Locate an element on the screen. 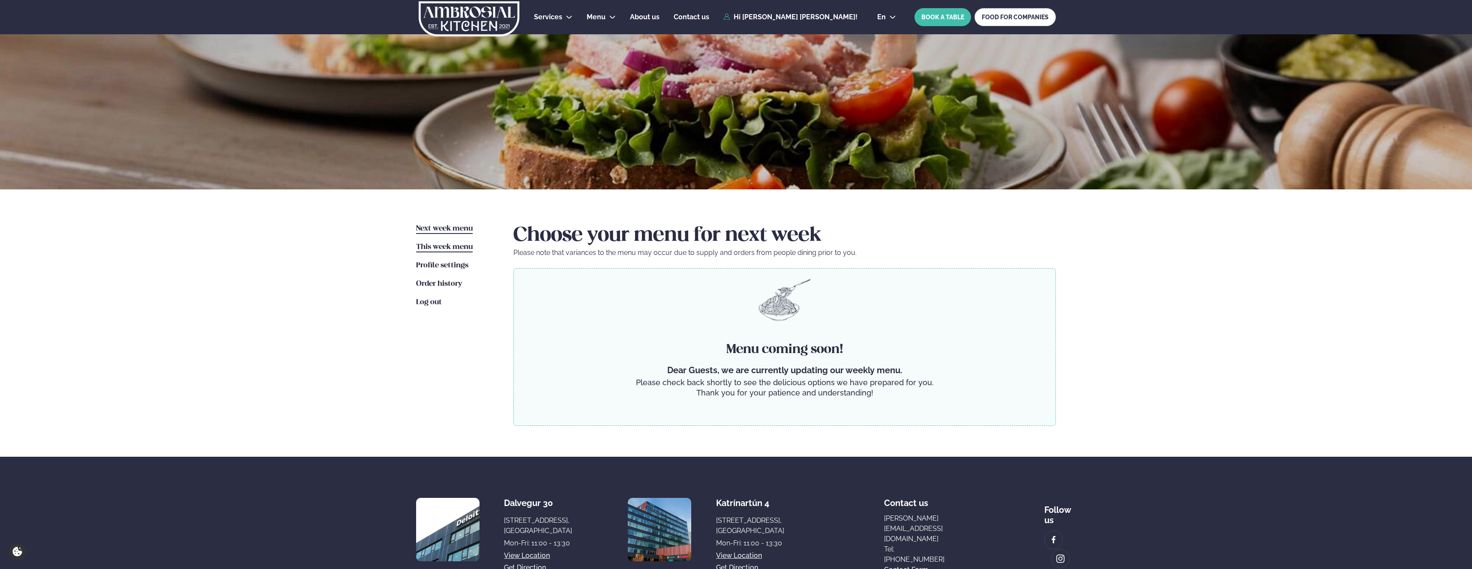 The height and width of the screenshot is (569, 1472). span: en is located at coordinates (882, 17).